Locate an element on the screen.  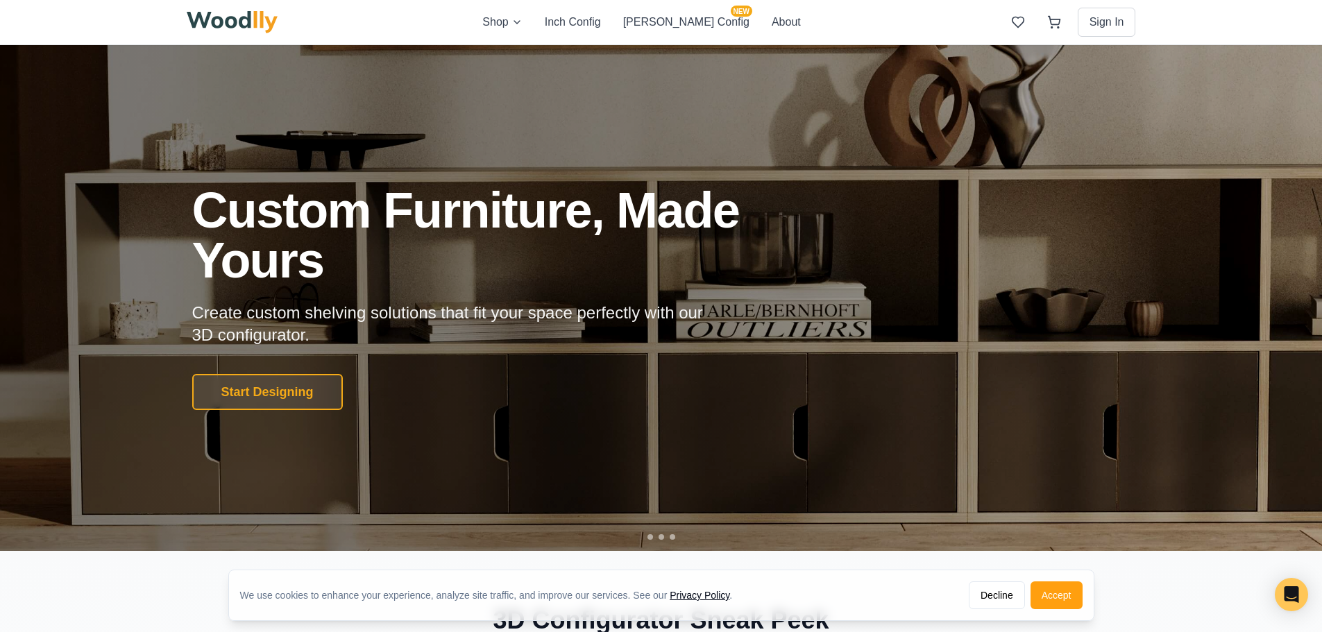
p: Create custom shelving solutions that fit your space perfectly with our 3D configurator. is located at coordinates (459, 324).